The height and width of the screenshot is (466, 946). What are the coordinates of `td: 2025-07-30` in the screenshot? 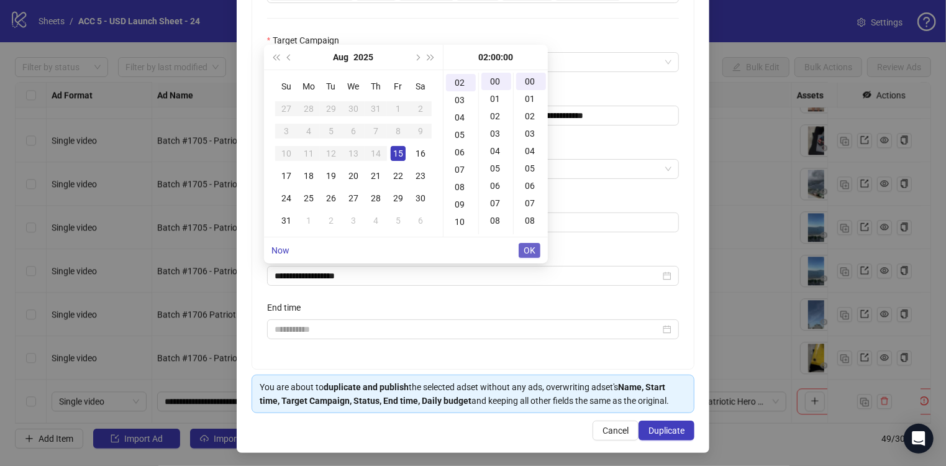 It's located at (353, 109).